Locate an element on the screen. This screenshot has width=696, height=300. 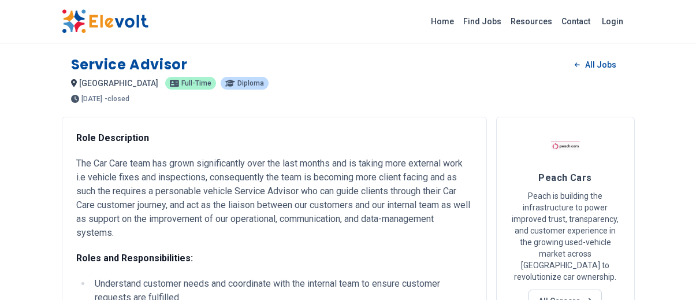
span: Peach Cars is located at coordinates (565, 177).